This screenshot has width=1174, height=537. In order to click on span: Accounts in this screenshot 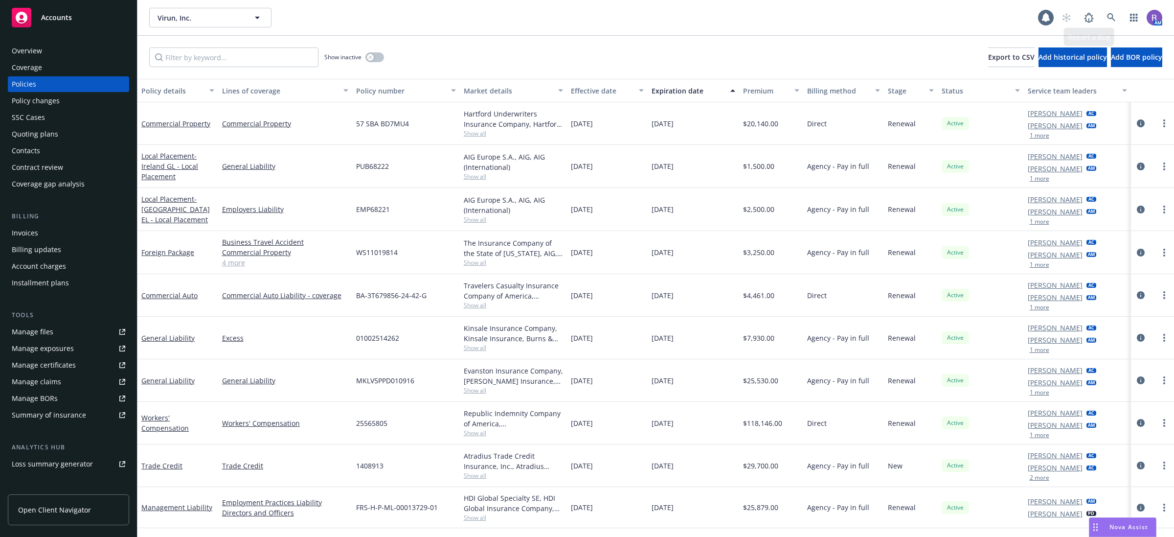, I will do `click(56, 18)`.